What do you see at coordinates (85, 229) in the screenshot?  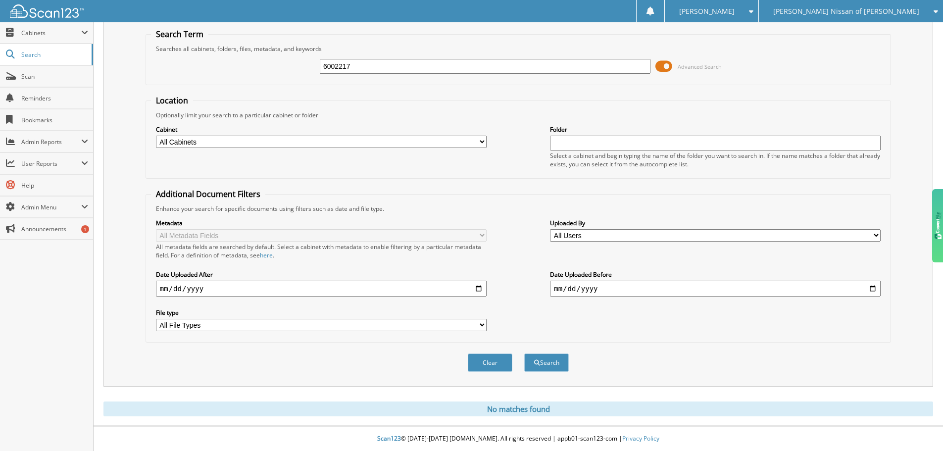 I see `div: 1` at bounding box center [85, 229].